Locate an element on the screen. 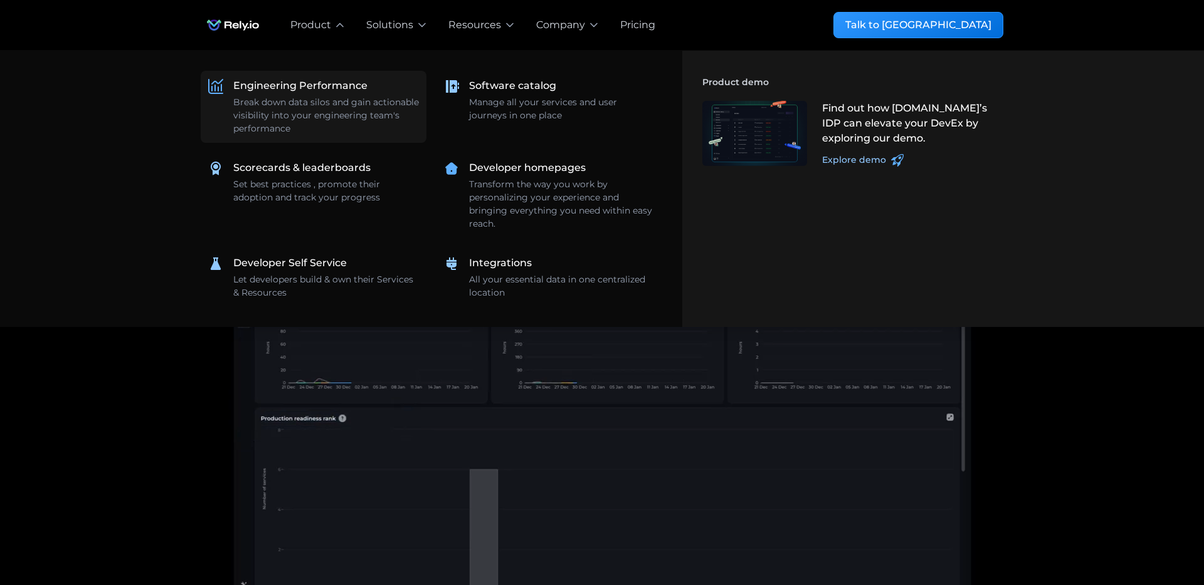 The image size is (1204, 585). div: Solutions is located at coordinates (389, 25).